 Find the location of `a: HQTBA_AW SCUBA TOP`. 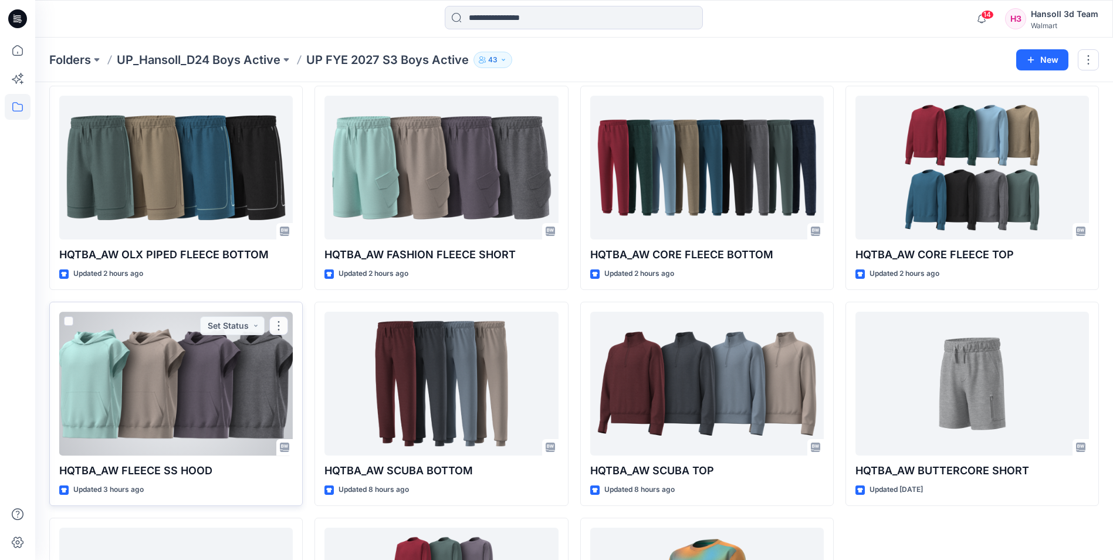

a: HQTBA_AW SCUBA TOP is located at coordinates (707, 383).